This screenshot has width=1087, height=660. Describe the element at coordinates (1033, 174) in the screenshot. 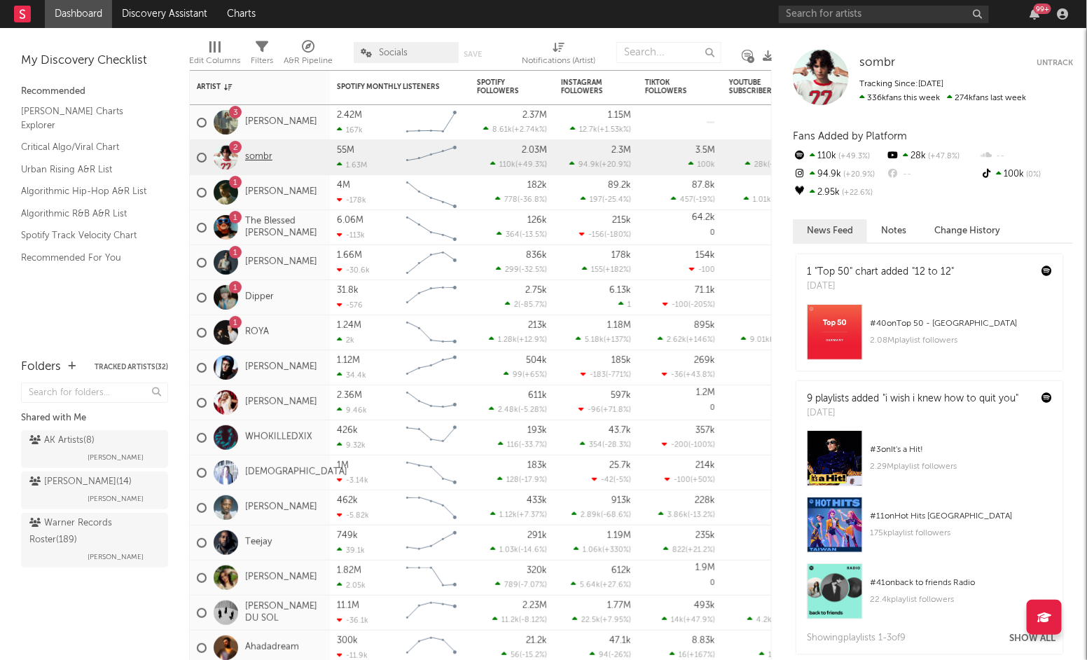

I see `span: 0 %` at that location.